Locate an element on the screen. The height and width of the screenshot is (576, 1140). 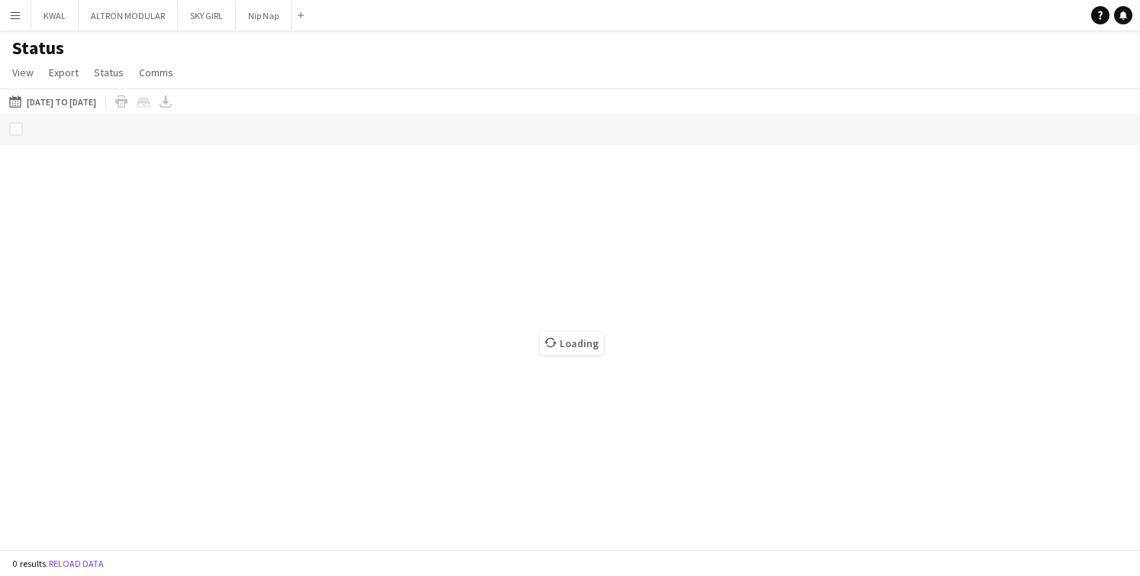
a: Export is located at coordinates (63, 73).